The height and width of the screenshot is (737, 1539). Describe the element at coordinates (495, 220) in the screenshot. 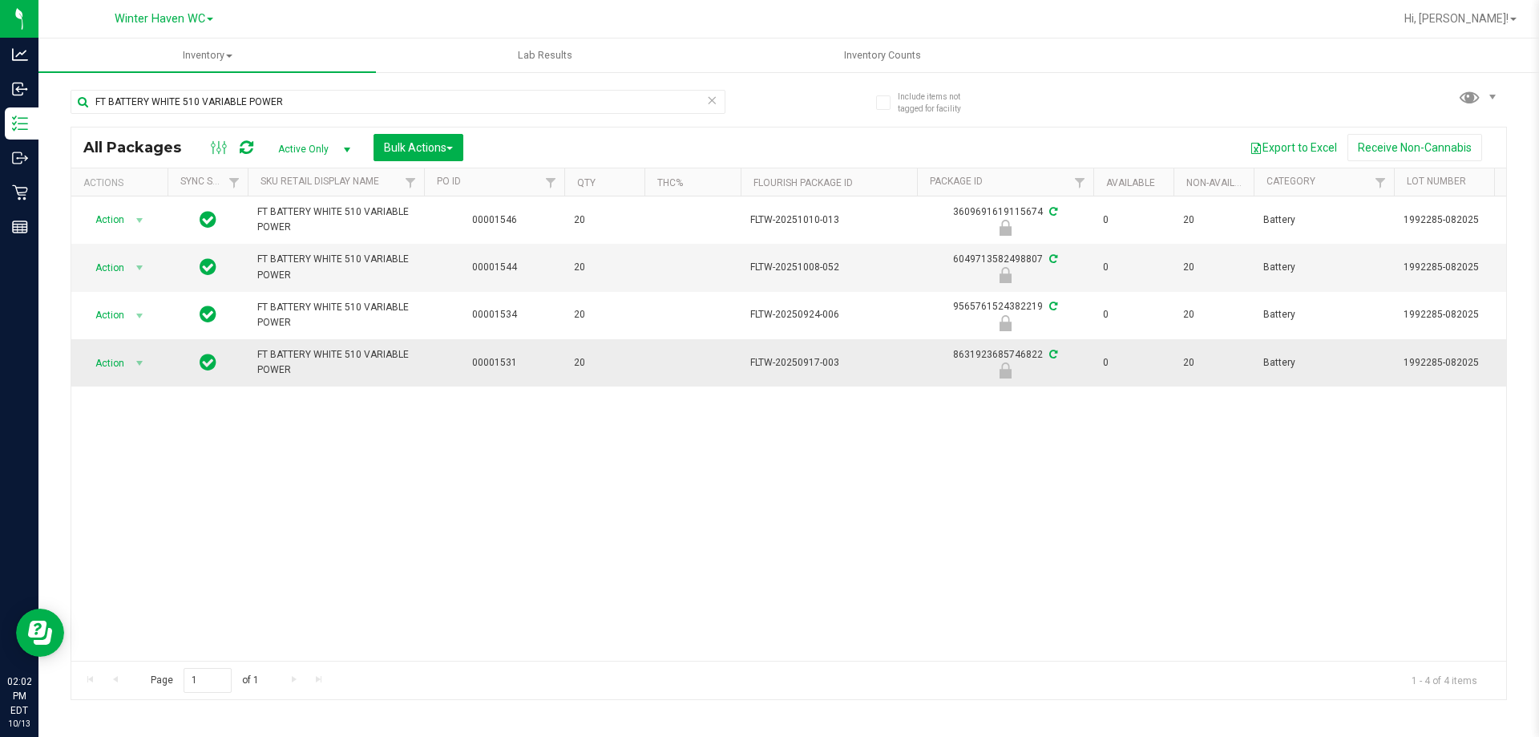

I see `a: 00001546` at that location.